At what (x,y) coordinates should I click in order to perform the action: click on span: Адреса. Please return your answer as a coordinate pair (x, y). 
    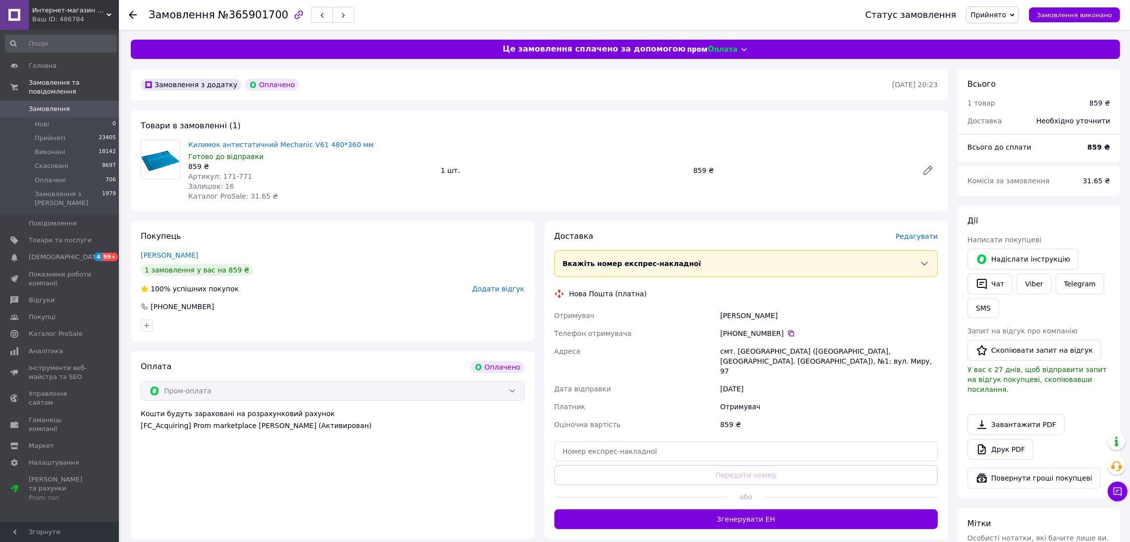
    Looking at the image, I should click on (567, 351).